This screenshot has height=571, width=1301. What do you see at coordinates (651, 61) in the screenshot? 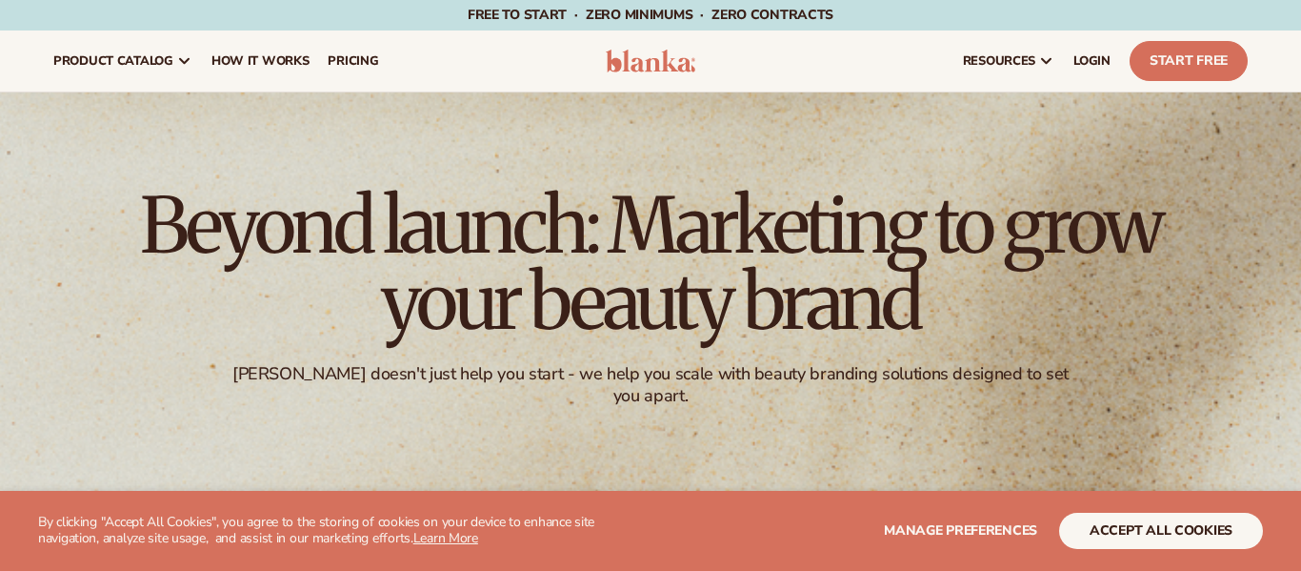
I see `img: logo` at bounding box center [651, 61].